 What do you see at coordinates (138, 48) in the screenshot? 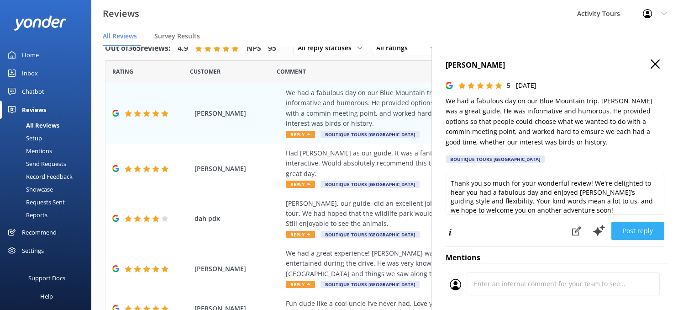
I see `h4: Out of 365 reviews:` at bounding box center [138, 48].